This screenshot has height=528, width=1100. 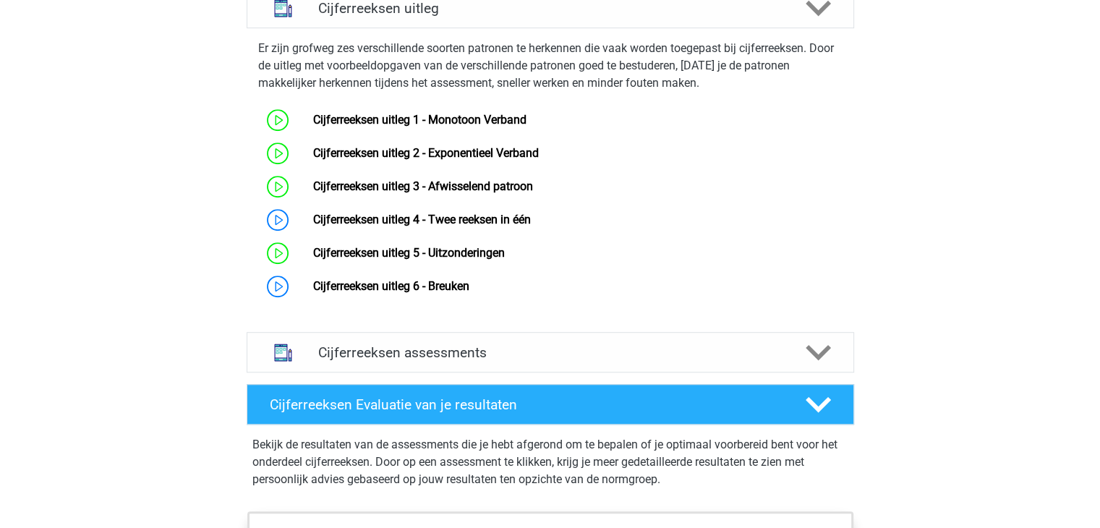 I want to click on a: Cijferreeksen uitleg 2 - Exponentieel Verband, so click(x=426, y=153).